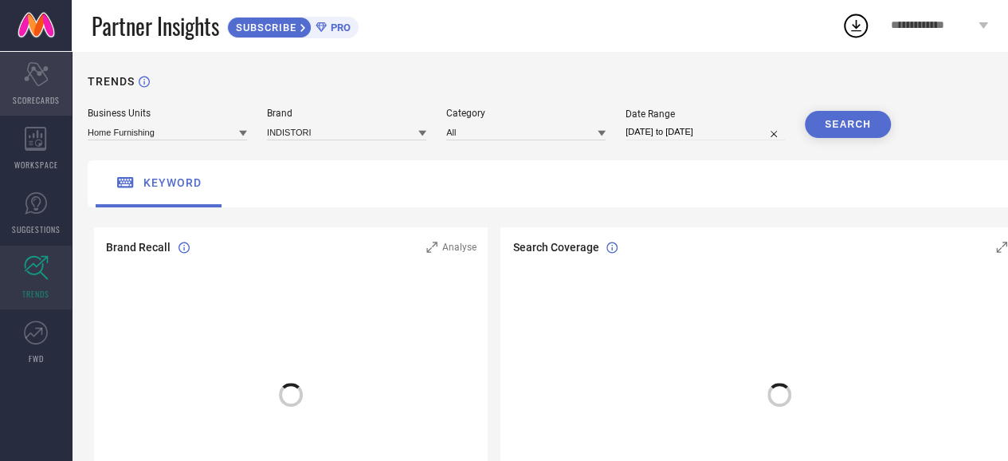  Describe the element at coordinates (167, 113) in the screenshot. I see `div: Business Units` at that location.